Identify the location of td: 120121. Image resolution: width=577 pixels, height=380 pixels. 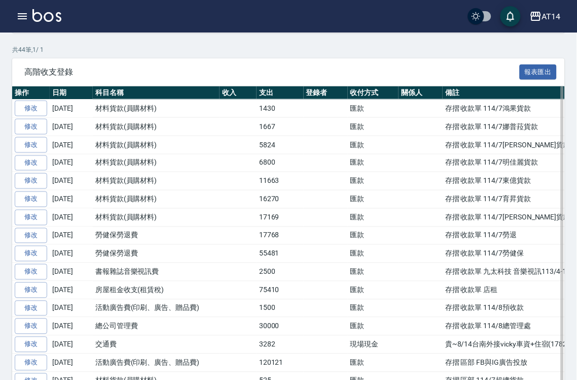
(280, 362).